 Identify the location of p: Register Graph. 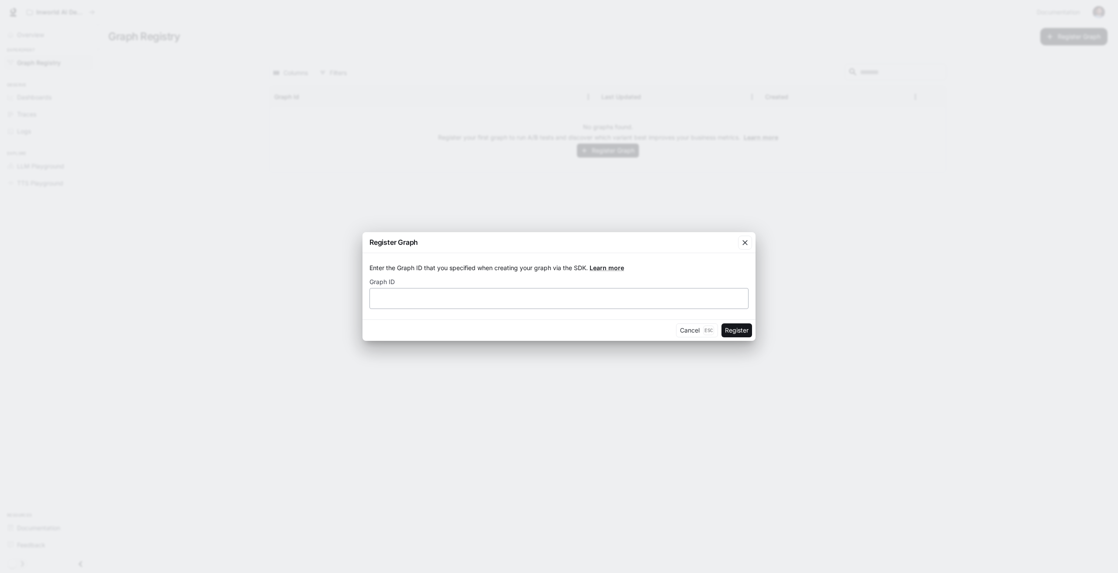
(393, 242).